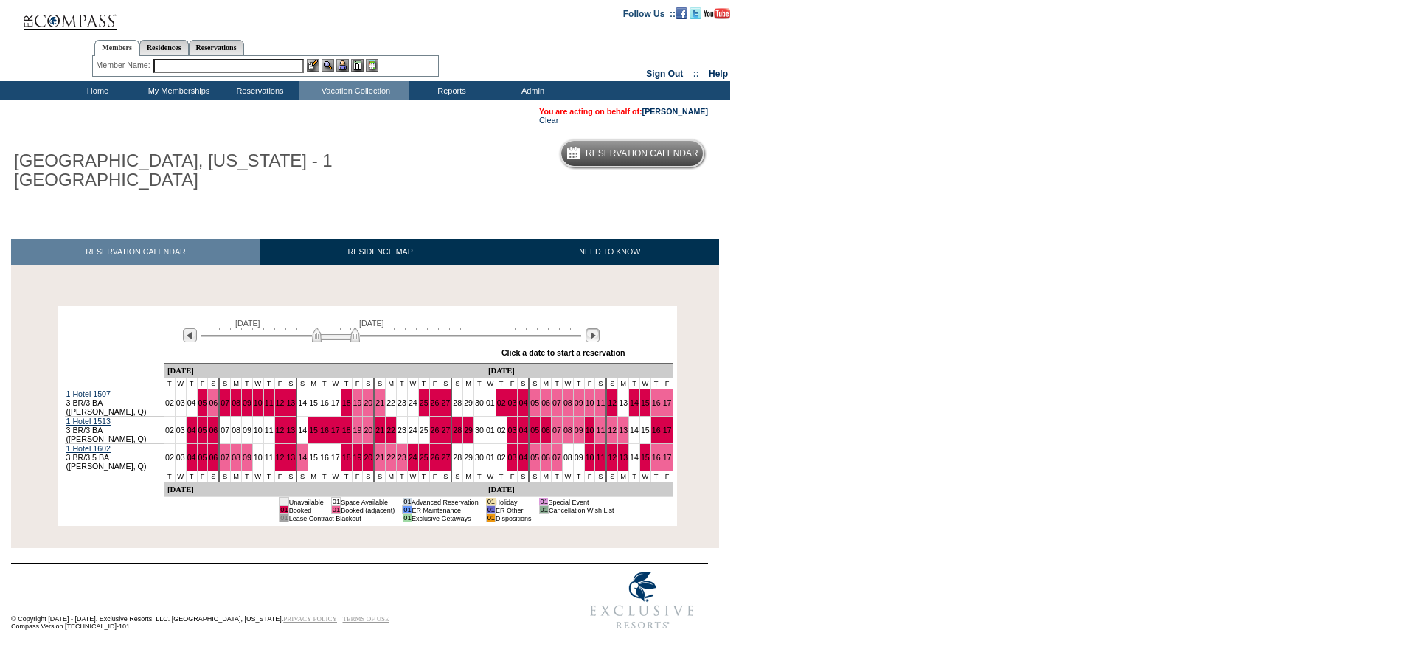  What do you see at coordinates (402, 403) in the screenshot?
I see `a: 23` at bounding box center [402, 403].